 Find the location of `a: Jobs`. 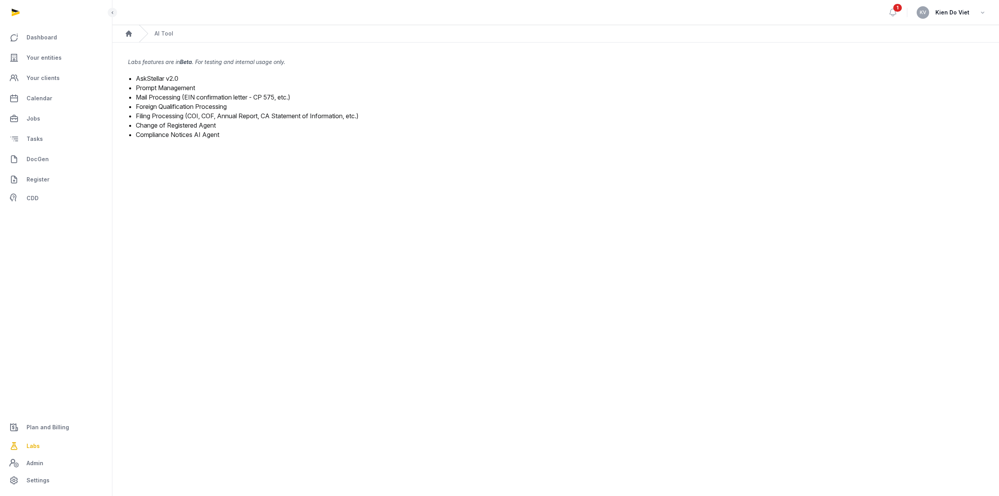

a: Jobs is located at coordinates (56, 119).